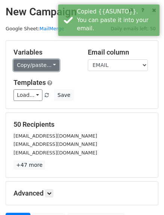 The image size is (164, 215). What do you see at coordinates (64, 95) in the screenshot?
I see `button: Save` at bounding box center [64, 95].